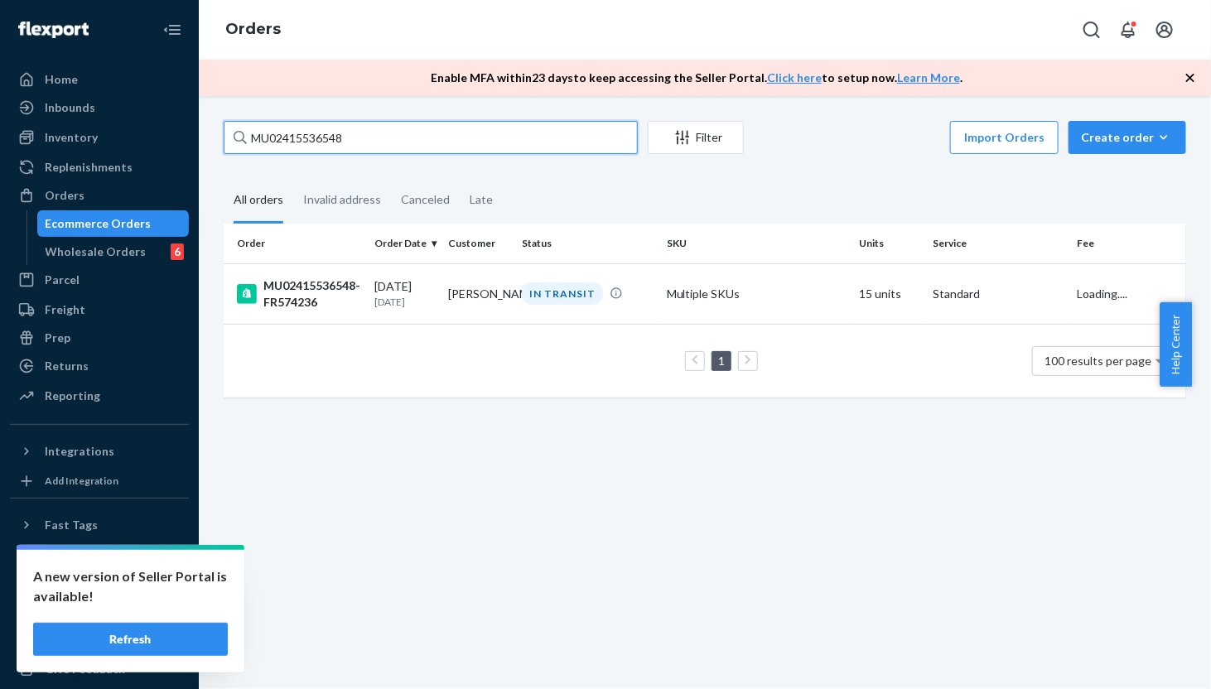 This screenshot has width=1211, height=689. I want to click on a: Click here, so click(794, 77).